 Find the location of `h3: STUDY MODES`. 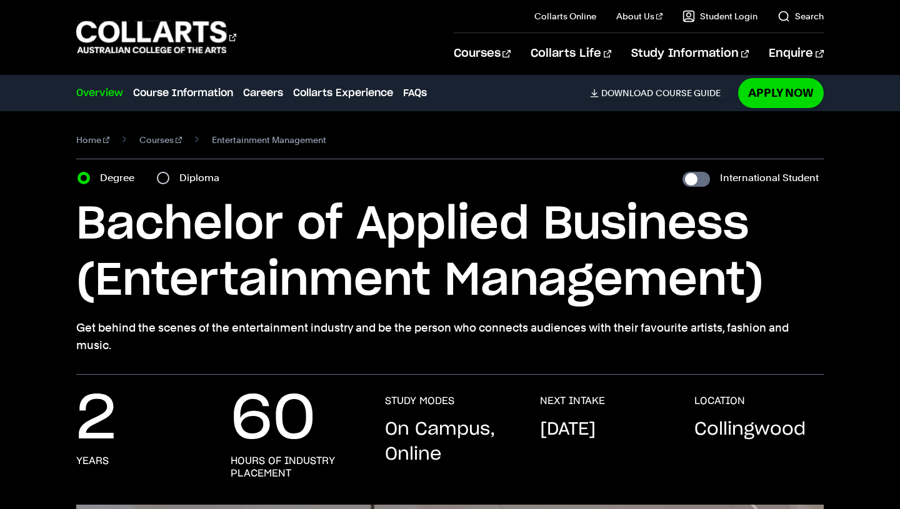

h3: STUDY MODES is located at coordinates (419, 401).